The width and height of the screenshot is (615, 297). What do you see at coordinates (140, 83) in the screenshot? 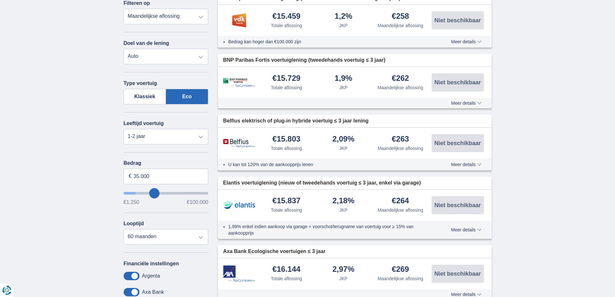
I see `label: Type voertuig` at bounding box center [140, 83].